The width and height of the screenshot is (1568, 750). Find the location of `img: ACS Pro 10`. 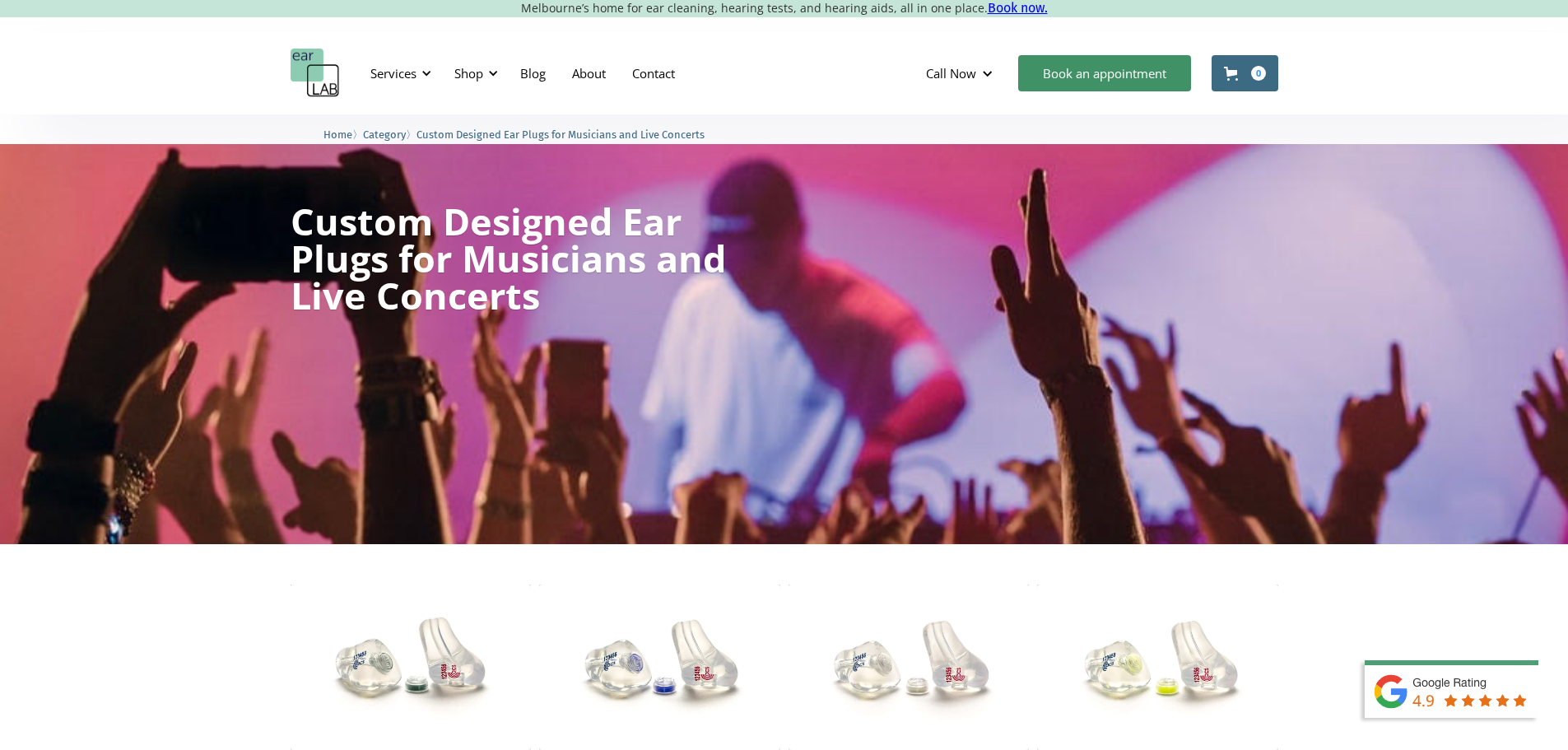

img: ACS Pro 10 is located at coordinates (411, 667).